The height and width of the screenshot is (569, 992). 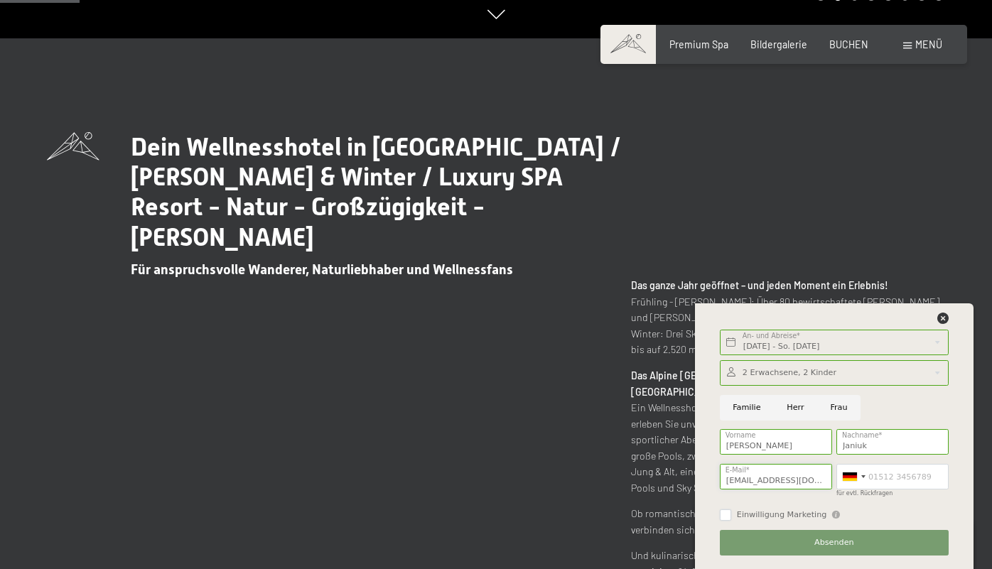 I want to click on span: Bildergalerie, so click(x=778, y=44).